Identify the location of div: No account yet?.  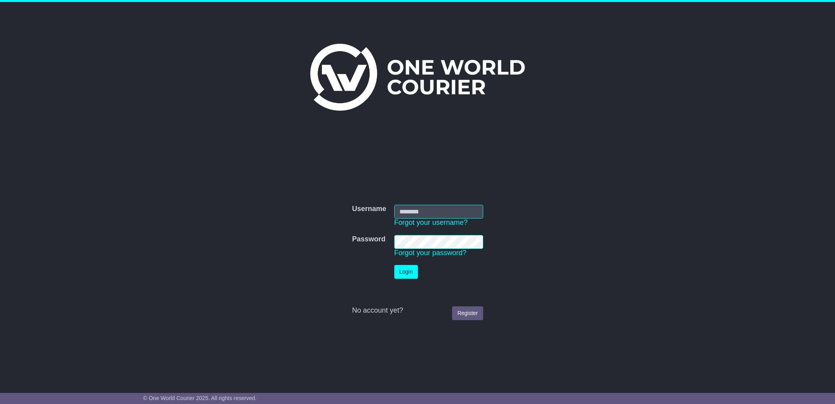
(417, 310).